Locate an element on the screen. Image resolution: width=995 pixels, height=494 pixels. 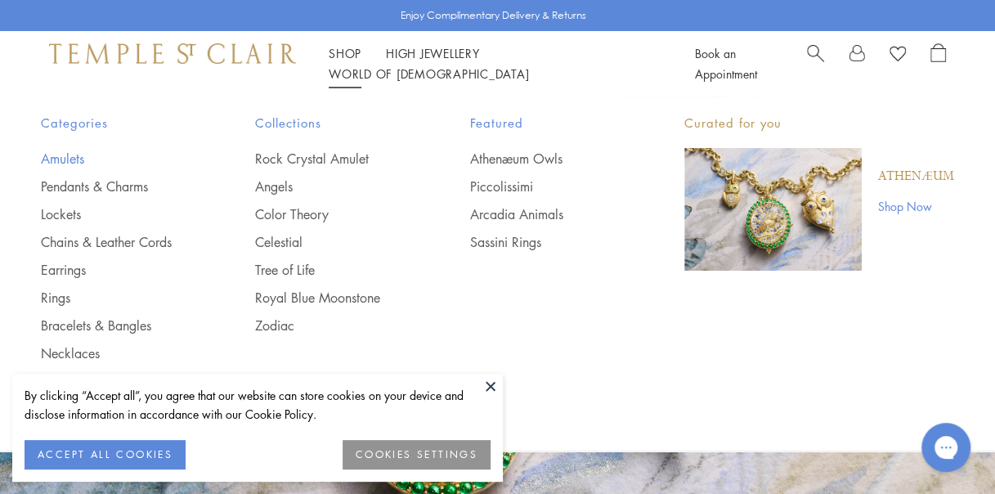
a: Books & Notebooks is located at coordinates (115, 381).